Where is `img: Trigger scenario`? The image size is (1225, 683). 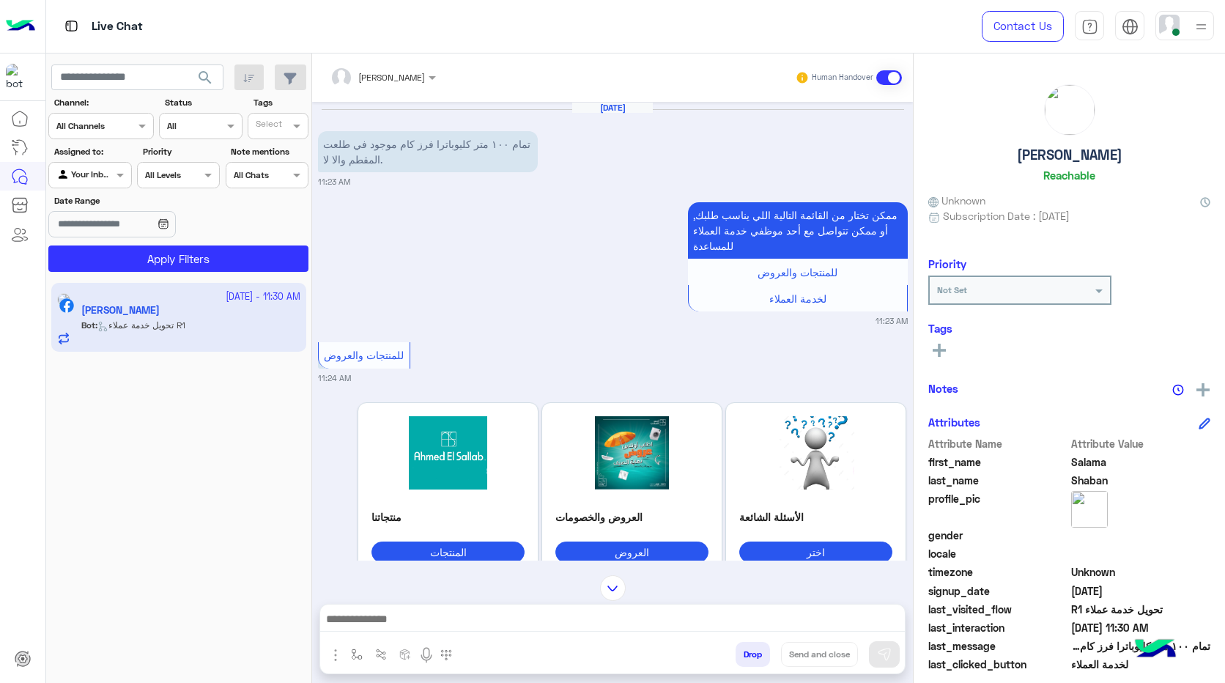 img: Trigger scenario is located at coordinates (381, 654).